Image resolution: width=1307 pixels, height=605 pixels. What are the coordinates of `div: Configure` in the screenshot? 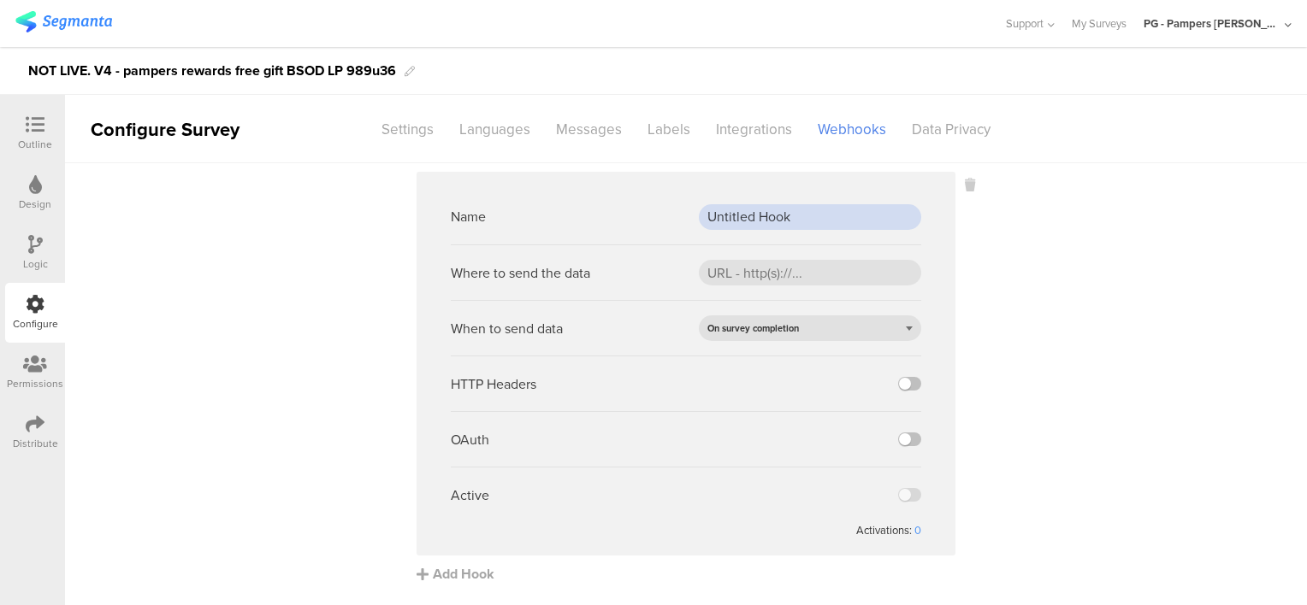 It's located at (35, 324).